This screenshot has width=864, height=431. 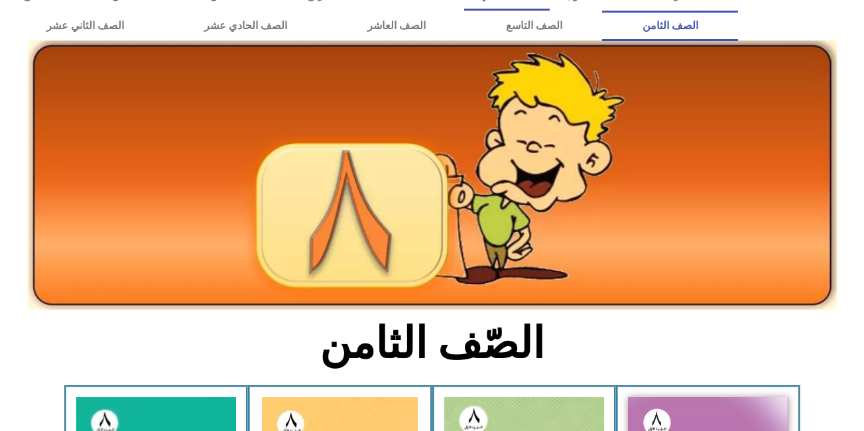 What do you see at coordinates (670, 26) in the screenshot?
I see `a: الصف الثامن` at bounding box center [670, 26].